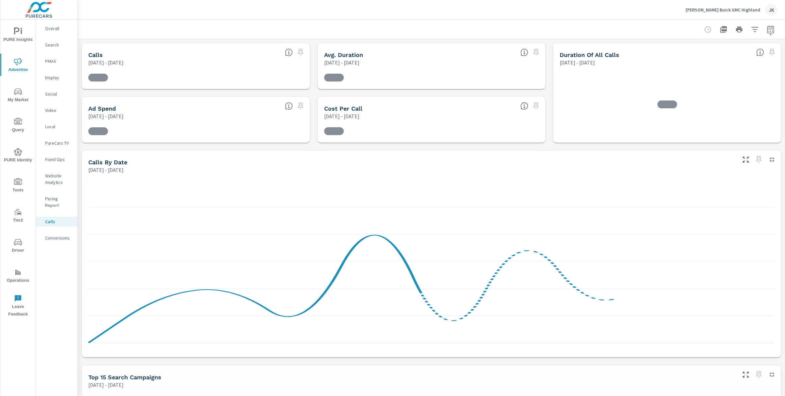 This screenshot has height=396, width=785. What do you see at coordinates (760, 52) in the screenshot?
I see `span: The Total Duration of all calls.` at bounding box center [760, 52].